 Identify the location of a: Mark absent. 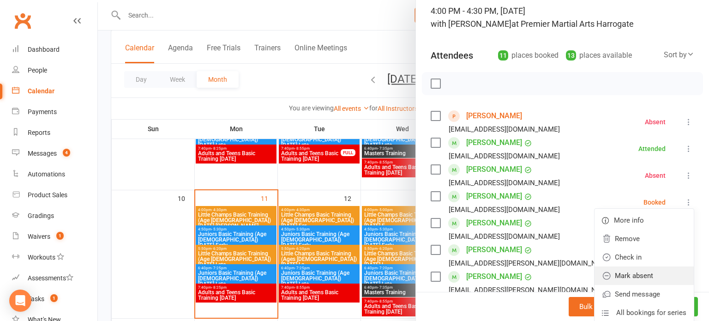
(644, 276).